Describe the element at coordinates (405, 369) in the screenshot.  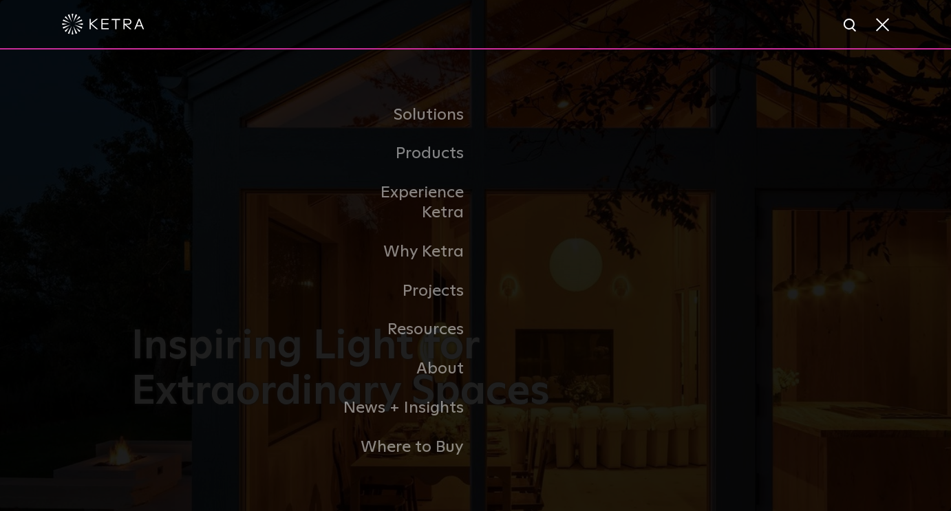
I see `a: About` at that location.